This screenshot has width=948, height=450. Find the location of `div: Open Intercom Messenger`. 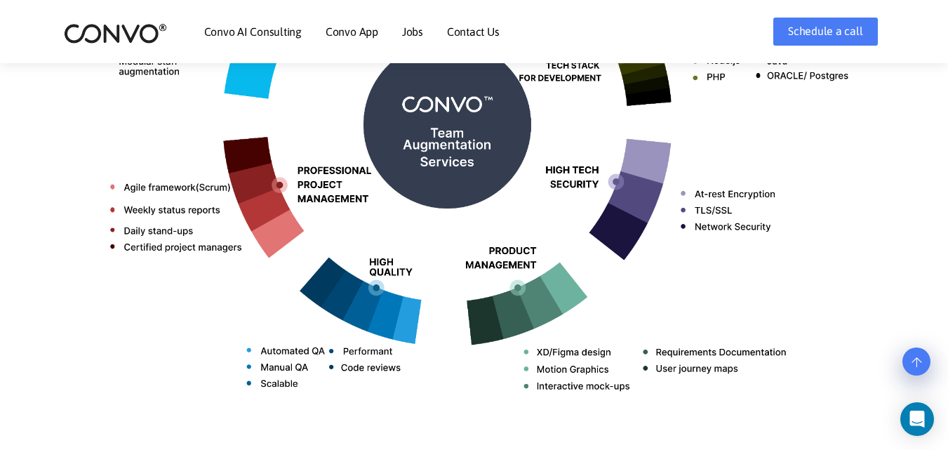

div: Open Intercom Messenger is located at coordinates (917, 419).